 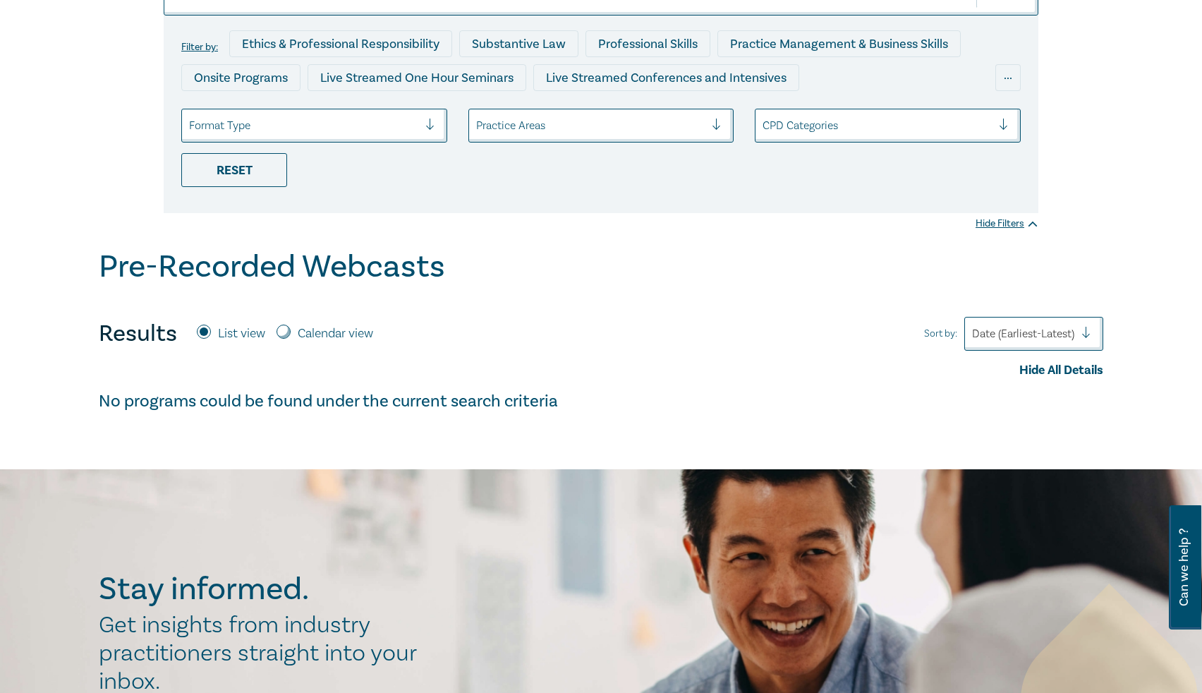 I want to click on label: Calendar view, so click(x=335, y=334).